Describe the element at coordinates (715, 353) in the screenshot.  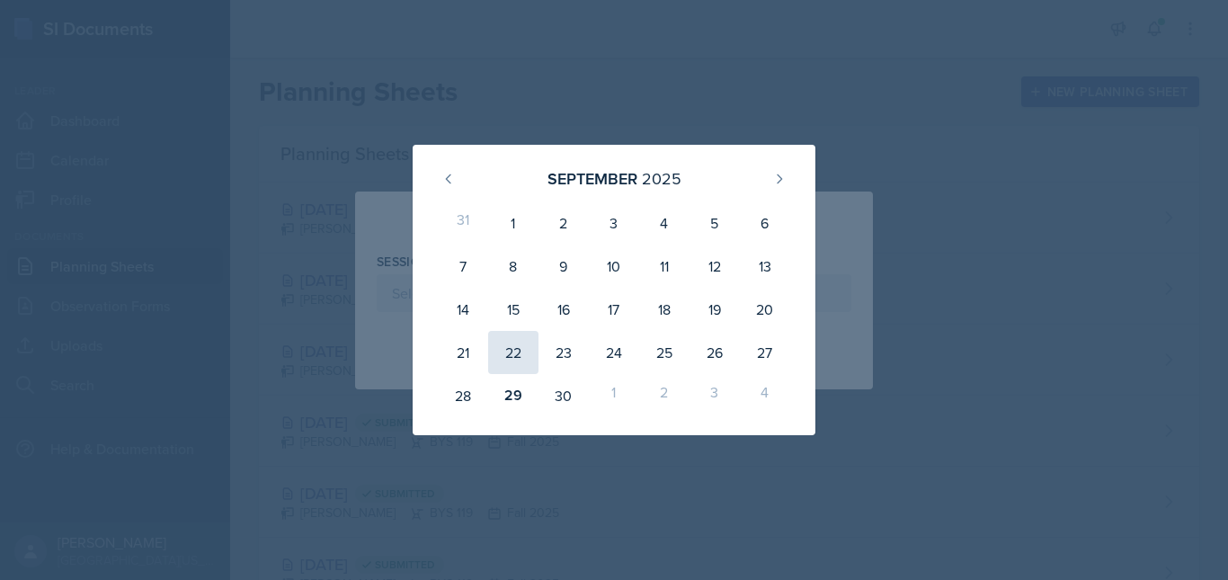
I see `div: 26` at that location.